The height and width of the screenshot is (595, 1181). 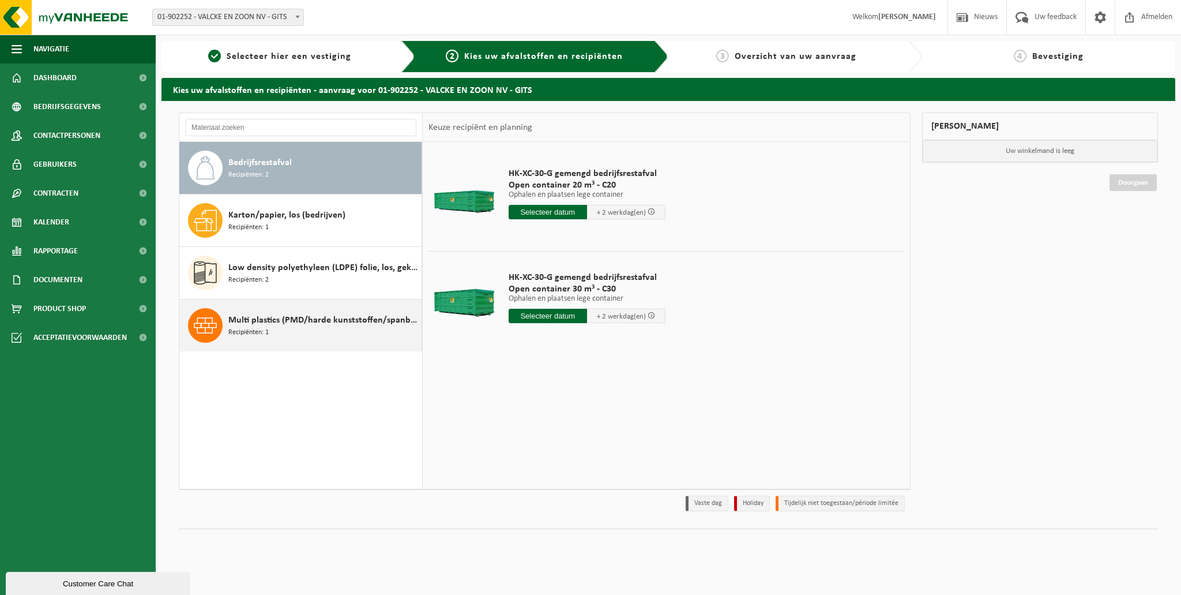 What do you see at coordinates (707, 503) in the screenshot?
I see `li: Vaste dag` at bounding box center [707, 503].